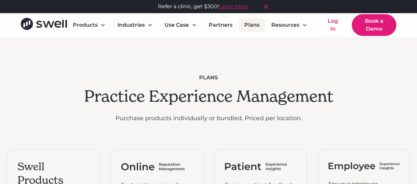  I want to click on h2: Practice Experience Management, so click(209, 97).